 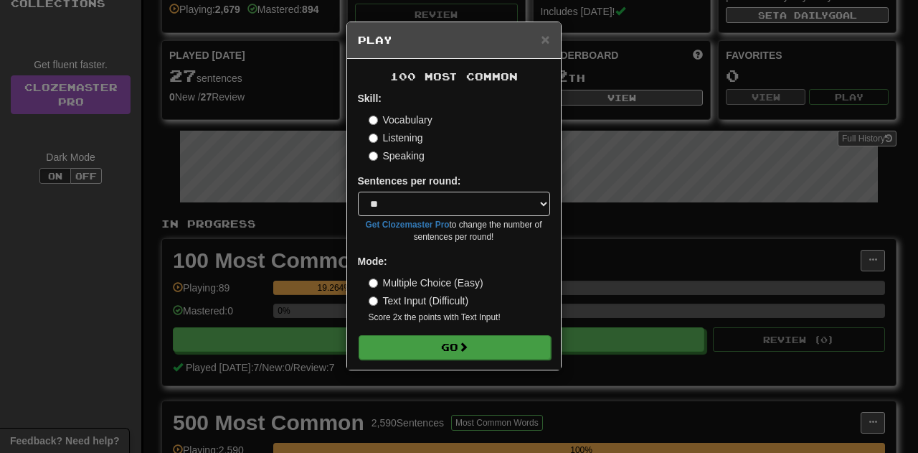 I want to click on input: Listening, so click(x=373, y=138).